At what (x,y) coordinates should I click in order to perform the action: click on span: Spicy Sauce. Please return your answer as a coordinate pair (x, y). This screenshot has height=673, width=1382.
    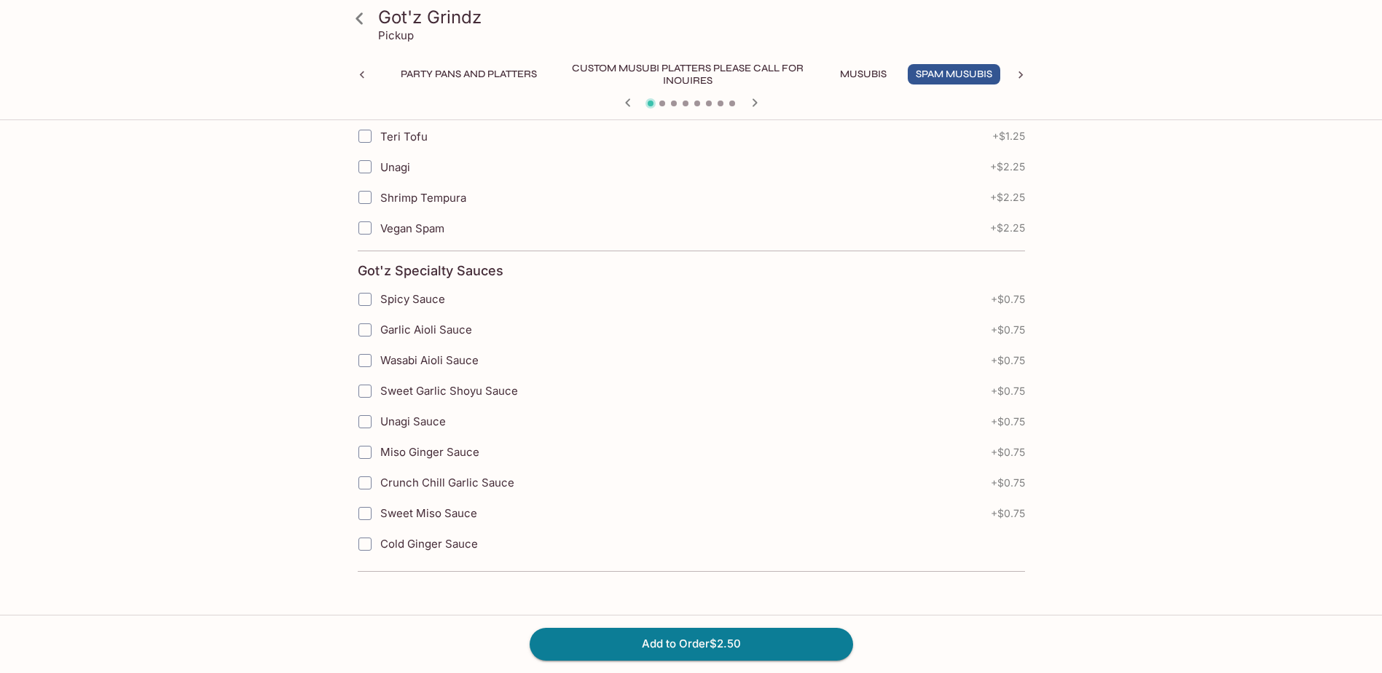
    Looking at the image, I should click on (412, 299).